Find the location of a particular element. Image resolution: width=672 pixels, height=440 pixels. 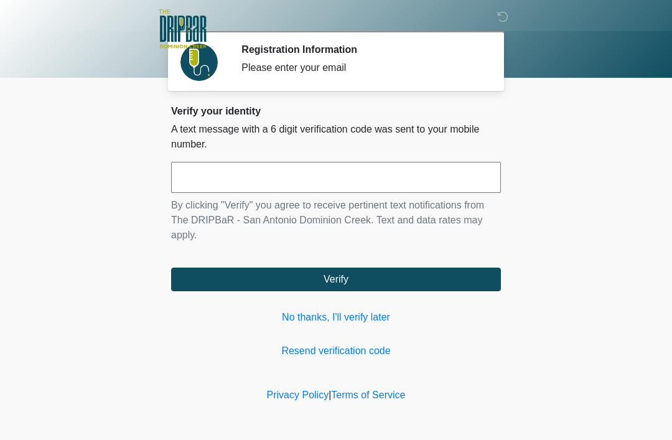

h2: Verify your identity is located at coordinates (336, 111).